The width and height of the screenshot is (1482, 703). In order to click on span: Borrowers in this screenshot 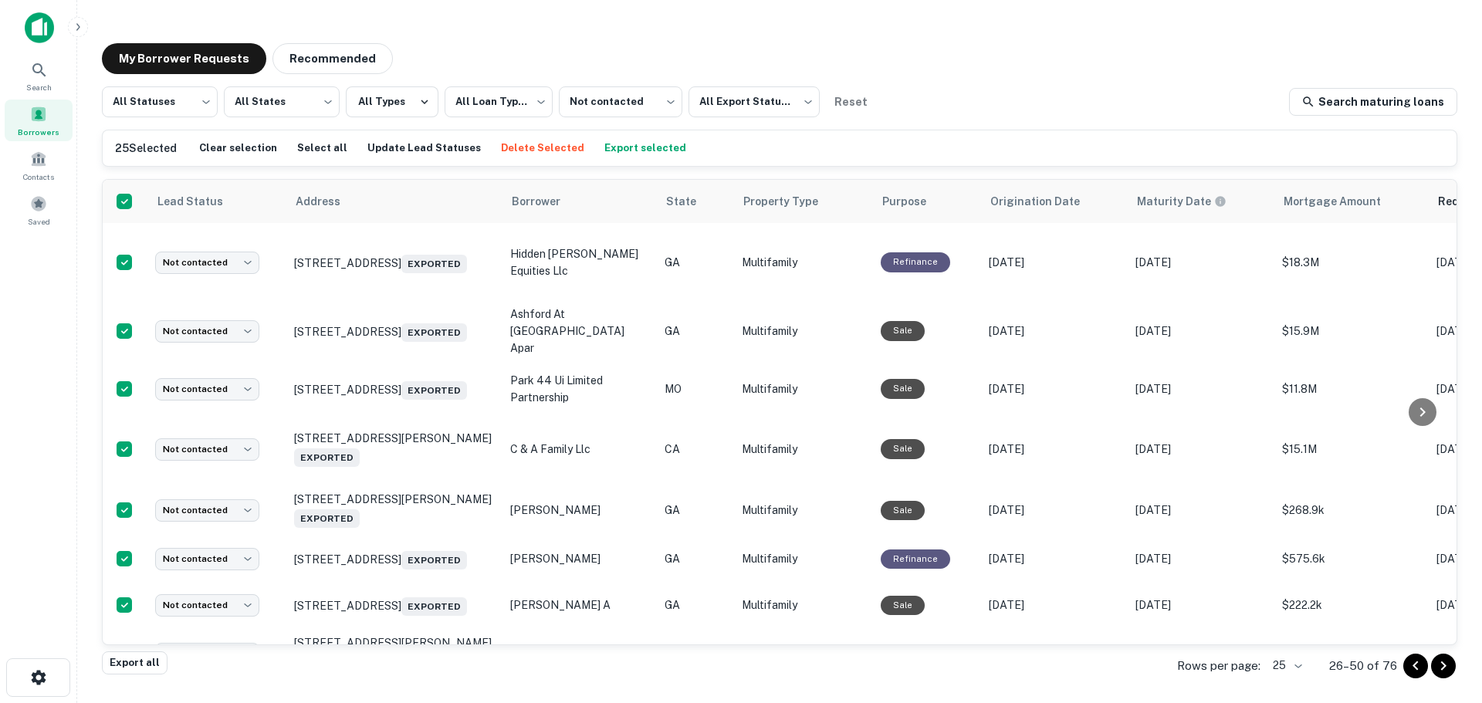, I will do `click(39, 132)`.